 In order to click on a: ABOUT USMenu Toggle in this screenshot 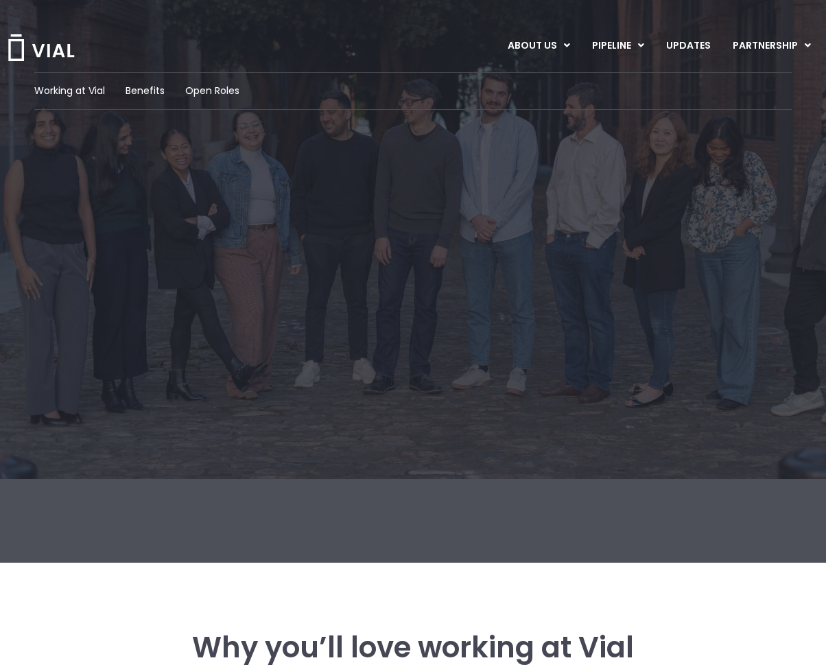, I will do `click(538, 46)`.